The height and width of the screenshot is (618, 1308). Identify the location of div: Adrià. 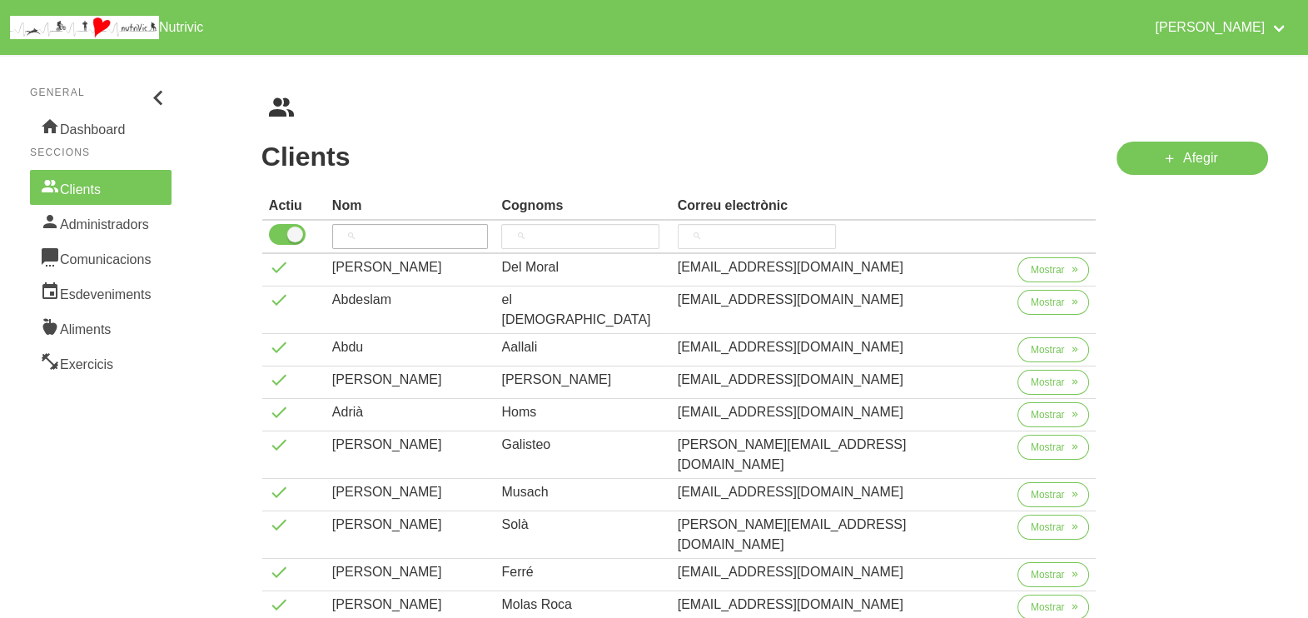
(410, 412).